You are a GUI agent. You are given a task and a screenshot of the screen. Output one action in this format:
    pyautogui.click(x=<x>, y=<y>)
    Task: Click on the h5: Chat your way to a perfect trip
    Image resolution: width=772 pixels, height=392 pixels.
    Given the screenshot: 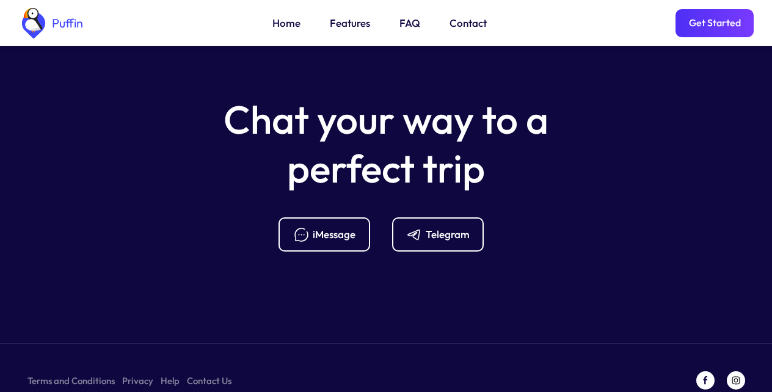 What is the action you would take?
    pyautogui.click(x=386, y=144)
    